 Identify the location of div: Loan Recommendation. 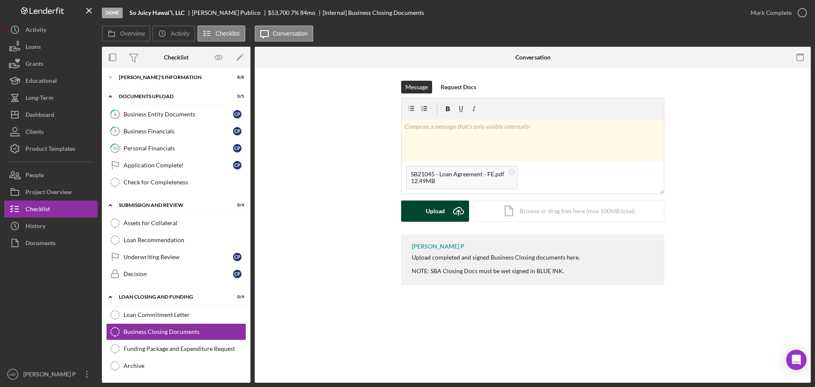
(185, 240).